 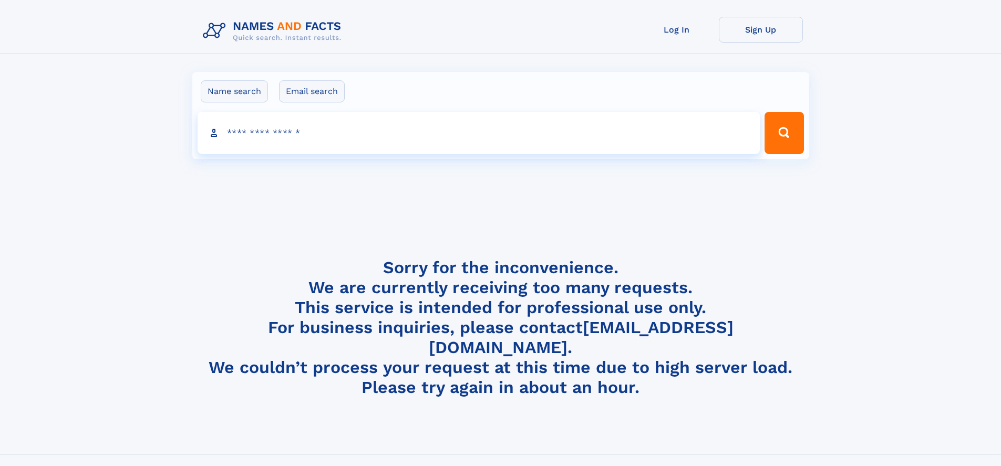 I want to click on a: Sign Up, so click(x=761, y=29).